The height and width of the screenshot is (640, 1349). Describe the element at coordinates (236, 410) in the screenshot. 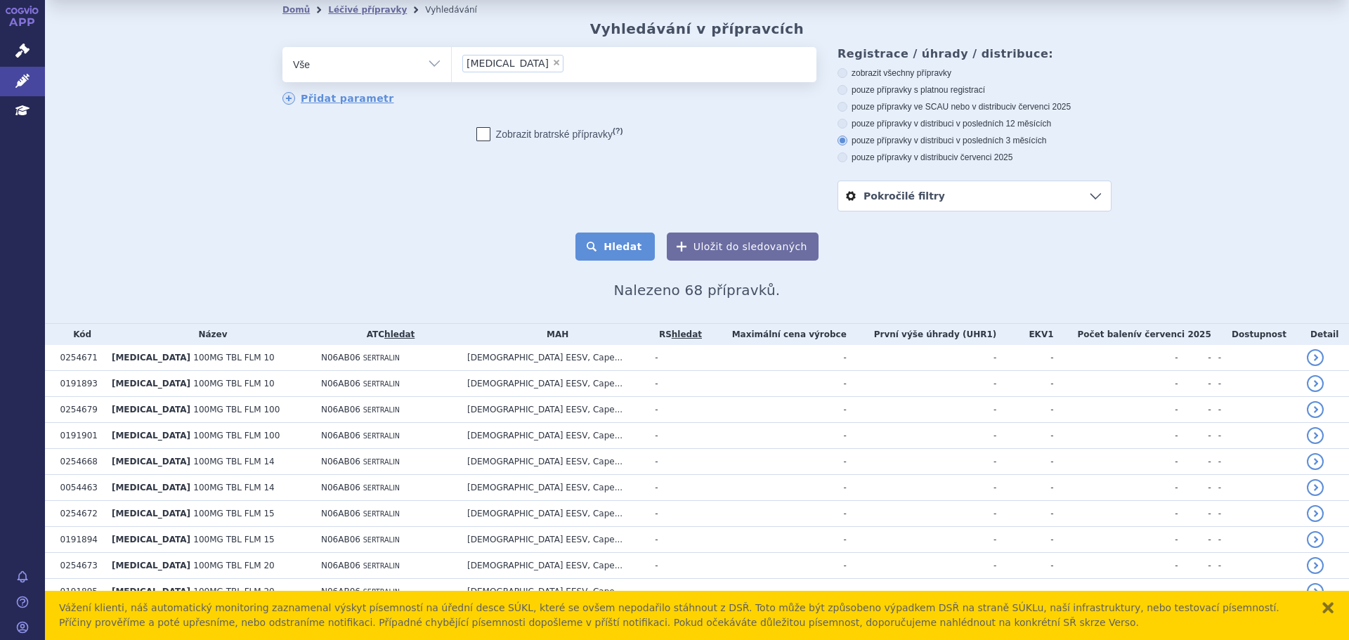

I see `span: 100MG TBL FLM 100` at that location.